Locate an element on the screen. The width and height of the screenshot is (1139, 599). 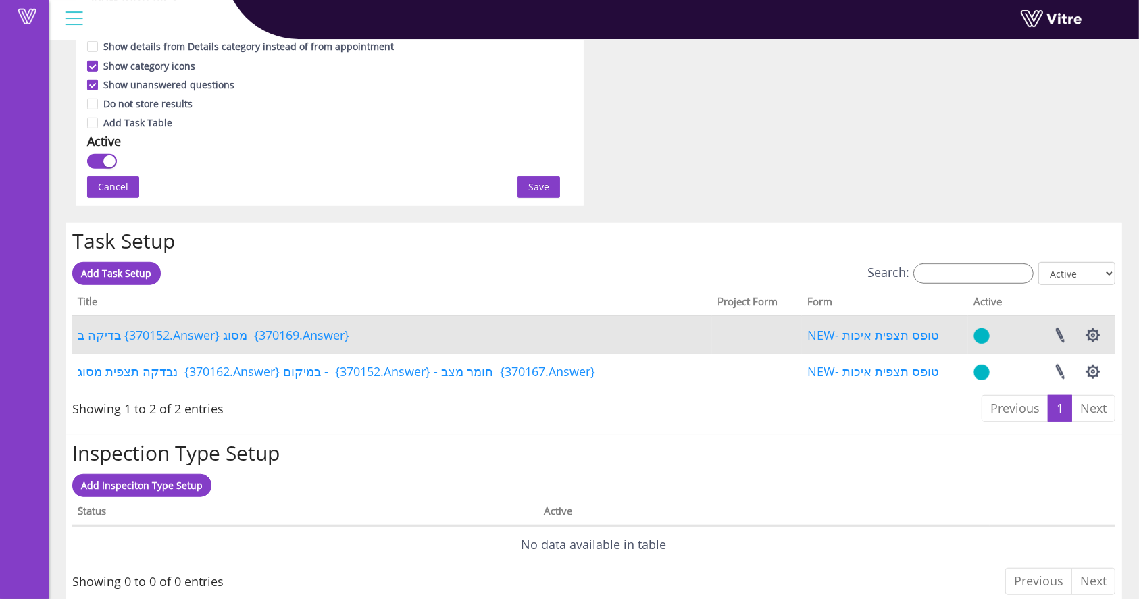
div: Showing 0 to 0 of 0 entries is located at coordinates (148, 579).